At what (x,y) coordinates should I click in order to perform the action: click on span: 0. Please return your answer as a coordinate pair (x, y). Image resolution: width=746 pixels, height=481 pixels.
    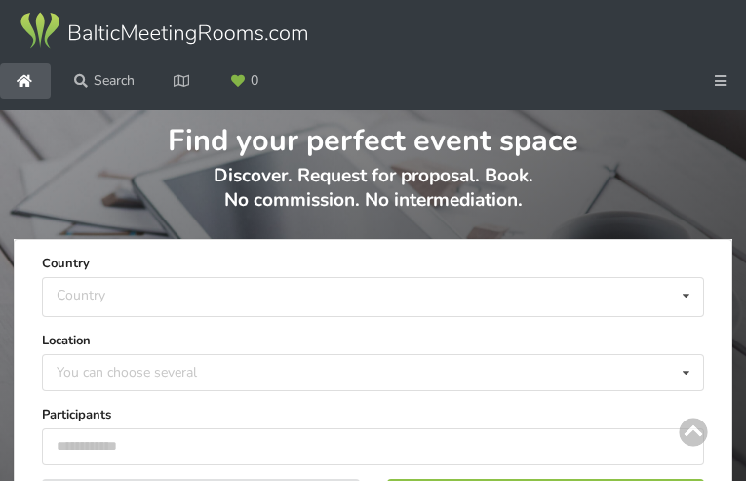
    Looking at the image, I should click on (254, 81).